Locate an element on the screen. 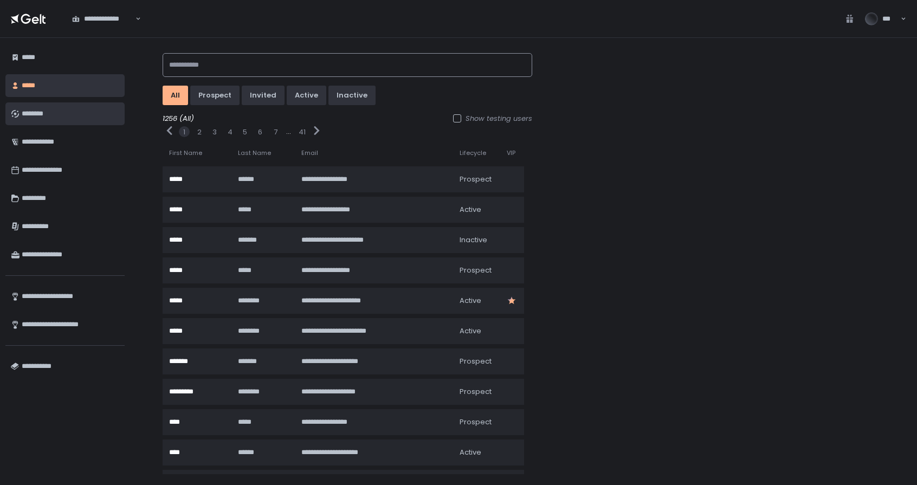 Image resolution: width=917 pixels, height=485 pixels. div: prospect is located at coordinates (215, 95).